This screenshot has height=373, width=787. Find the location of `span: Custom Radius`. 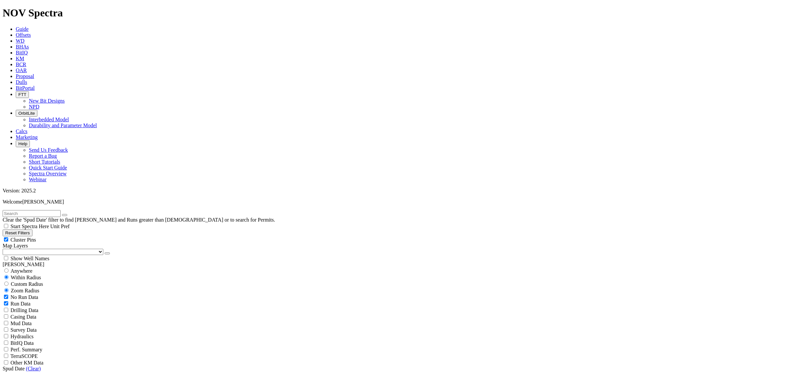

span: Custom Radius is located at coordinates (27, 284).